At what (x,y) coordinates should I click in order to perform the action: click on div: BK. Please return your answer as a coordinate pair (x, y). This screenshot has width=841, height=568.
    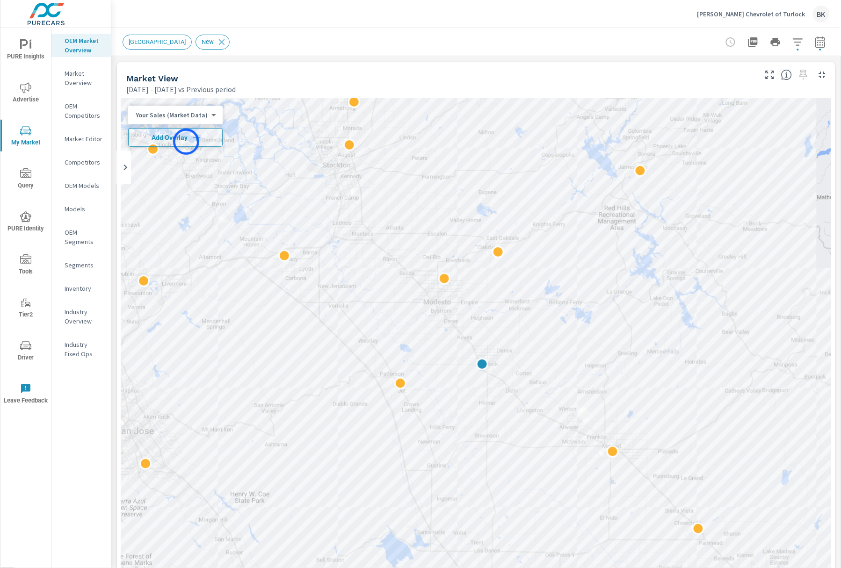
    Looking at the image, I should click on (821, 14).